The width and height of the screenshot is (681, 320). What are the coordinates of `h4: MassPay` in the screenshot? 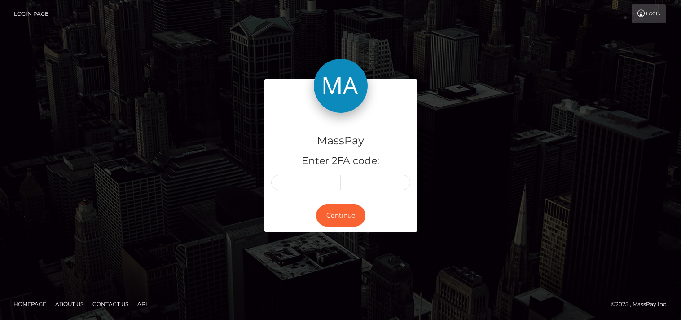 It's located at (341, 141).